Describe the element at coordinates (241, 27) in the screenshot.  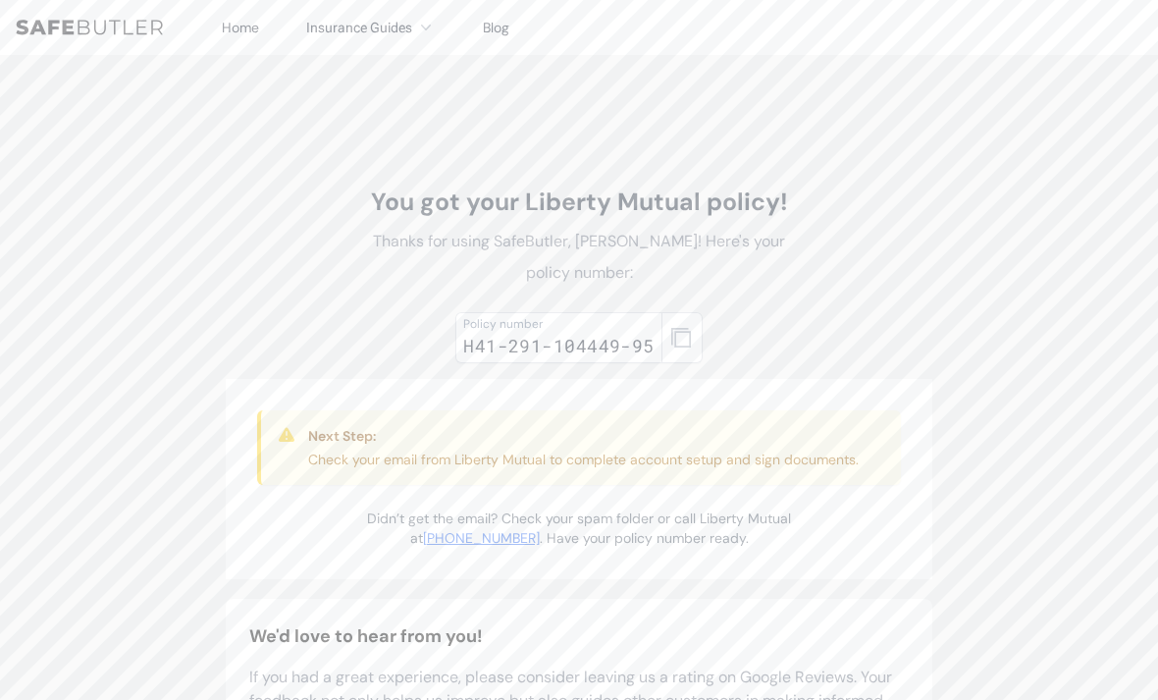
I see `a: Home` at that location.